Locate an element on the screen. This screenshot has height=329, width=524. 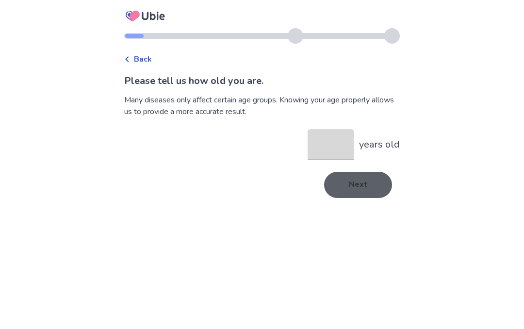
p: Please tell us how old you are. is located at coordinates (262, 81).